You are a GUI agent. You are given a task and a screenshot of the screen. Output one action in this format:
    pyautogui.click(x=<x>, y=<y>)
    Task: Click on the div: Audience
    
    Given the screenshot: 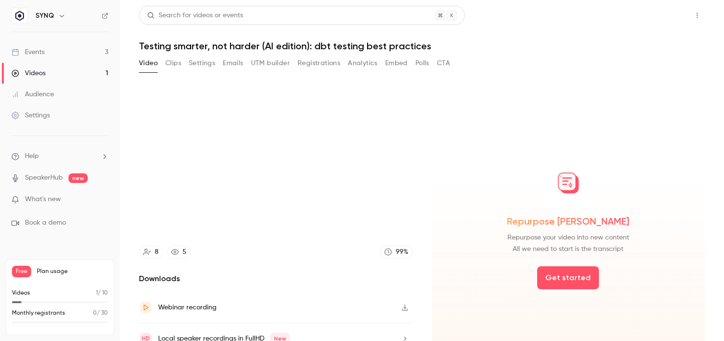 What is the action you would take?
    pyautogui.click(x=33, y=94)
    